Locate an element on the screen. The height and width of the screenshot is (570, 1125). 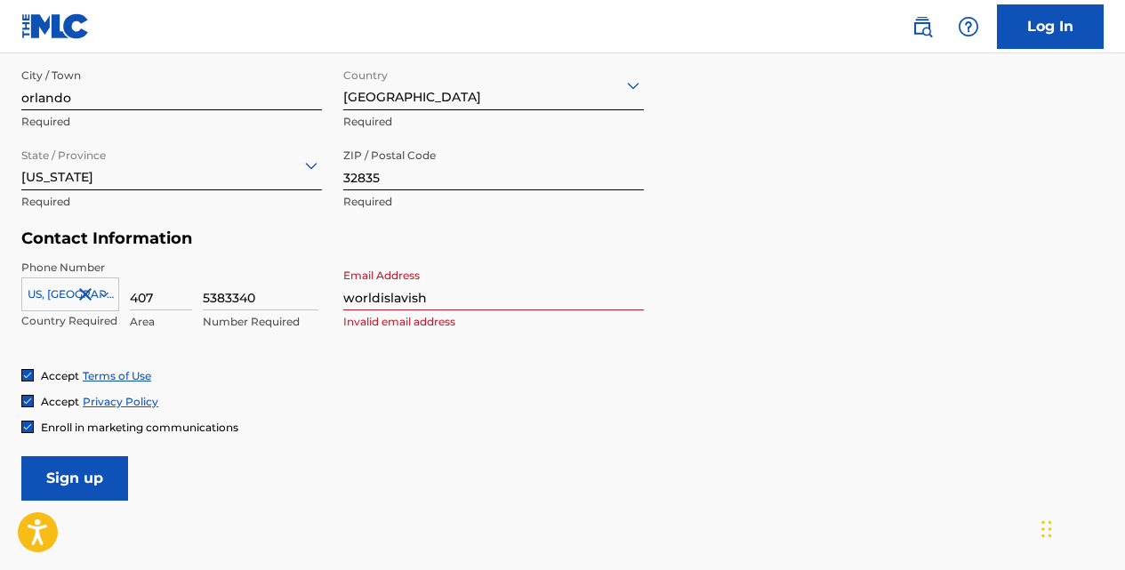
p: Country Required is located at coordinates (70, 321).